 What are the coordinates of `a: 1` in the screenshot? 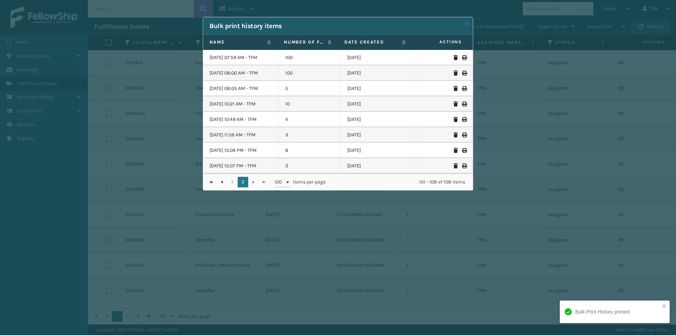 It's located at (232, 182).